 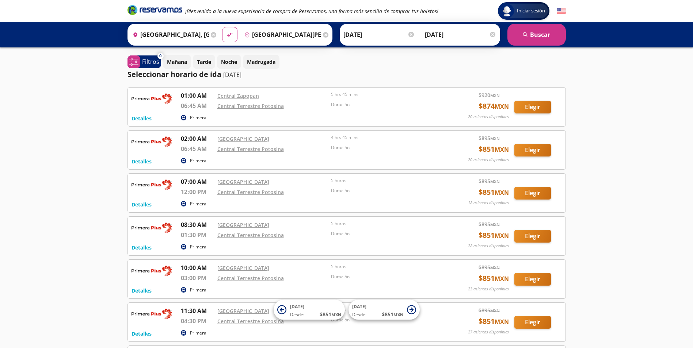 What do you see at coordinates (197, 192) in the screenshot?
I see `p: 12:00 PM` at bounding box center [197, 192].